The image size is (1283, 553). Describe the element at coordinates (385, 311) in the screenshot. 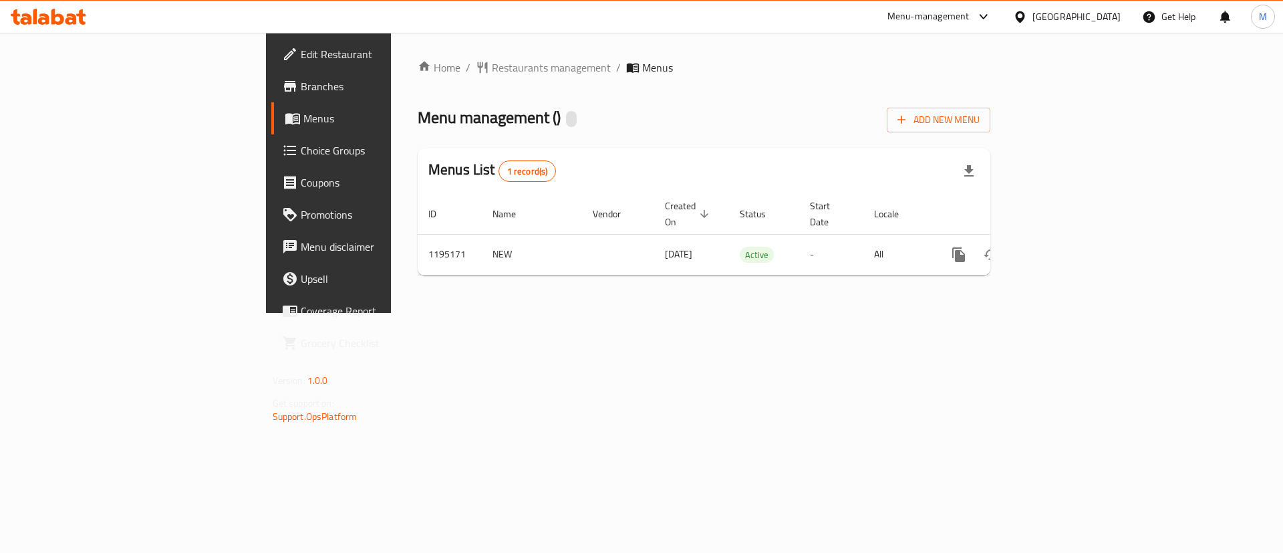

I see `span: Coverage Report` at that location.